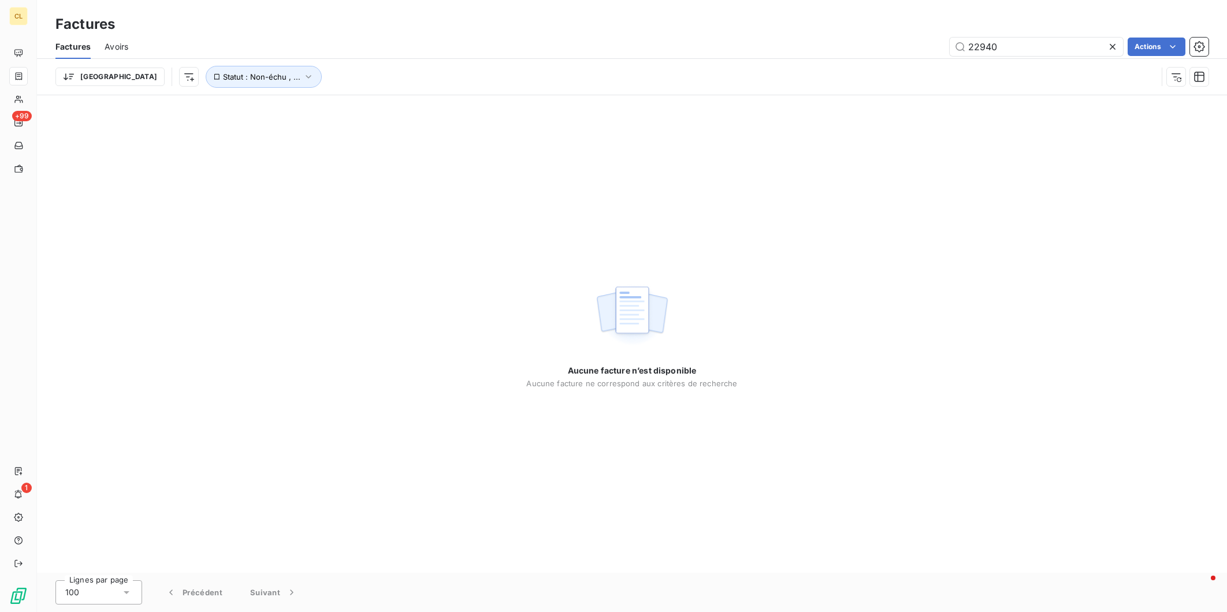 The width and height of the screenshot is (1227, 612). I want to click on span: +99, so click(22, 116).